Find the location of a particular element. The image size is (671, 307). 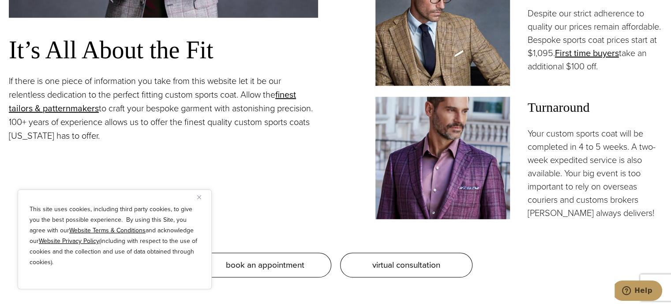

a: Website Privacy Policy is located at coordinates (69, 240).